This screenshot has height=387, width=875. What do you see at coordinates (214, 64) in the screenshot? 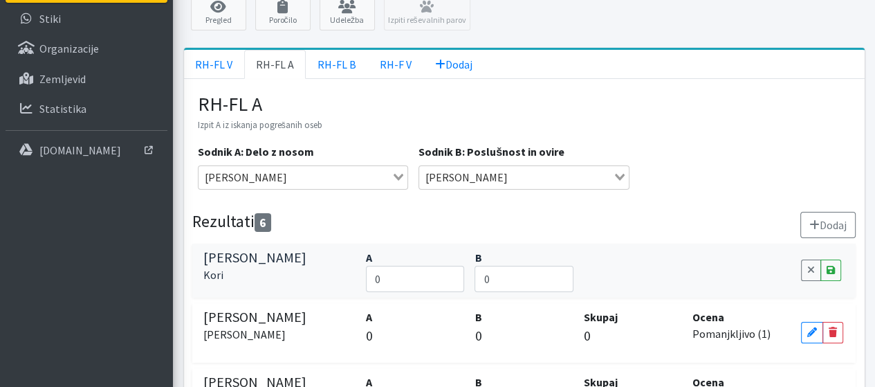
I see `a: RH-FL V` at bounding box center [214, 64].